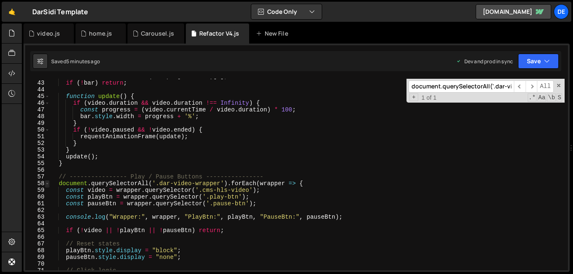 Image resolution: width=573 pixels, height=274 pixels. Describe the element at coordinates (75, 61) in the screenshot. I see `div: Saved` at that location.